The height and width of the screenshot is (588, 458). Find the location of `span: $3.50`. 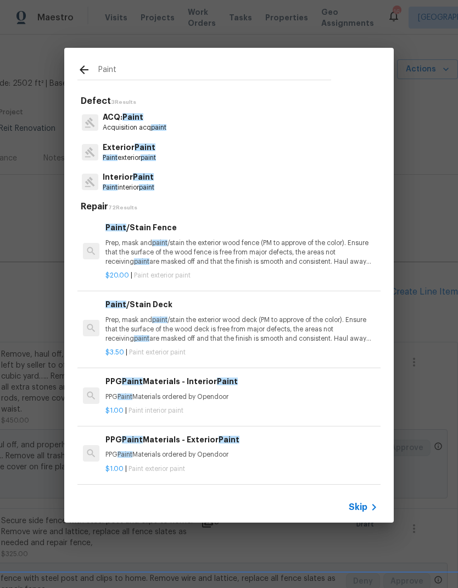

span: $3.50 is located at coordinates (115, 352).